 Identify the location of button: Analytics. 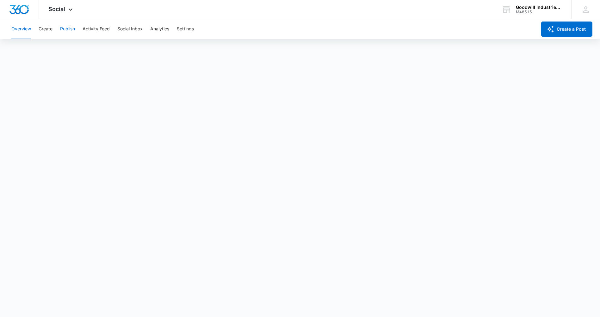
(160, 29).